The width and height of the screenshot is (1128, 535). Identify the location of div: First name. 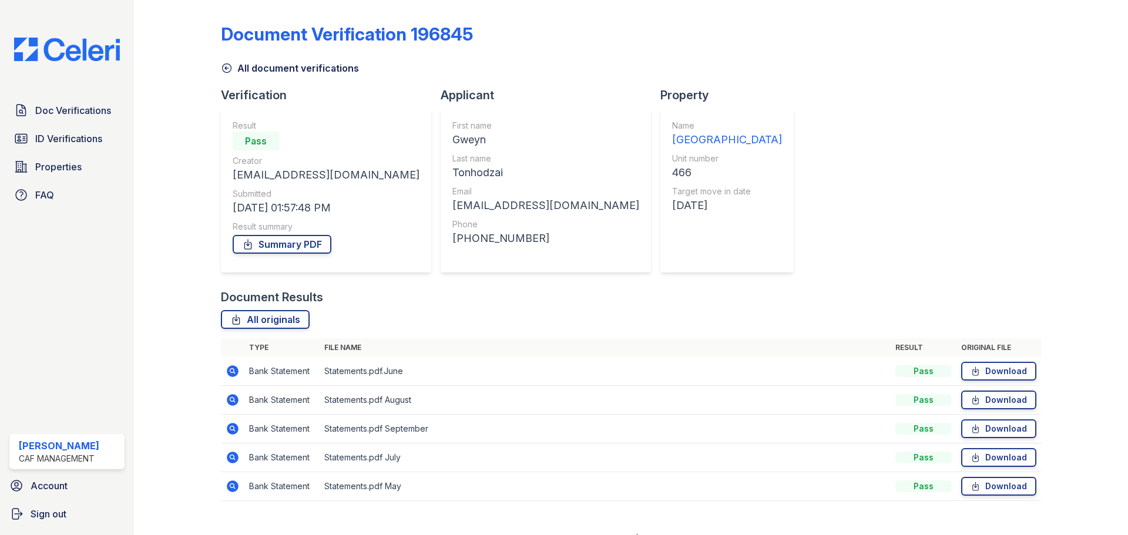
(546, 126).